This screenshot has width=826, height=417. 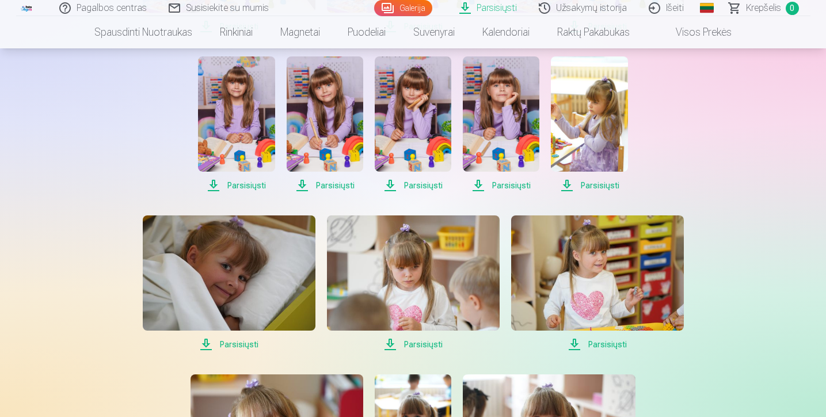 What do you see at coordinates (27, 8) in the screenshot?
I see `img: /fa2` at bounding box center [27, 8].